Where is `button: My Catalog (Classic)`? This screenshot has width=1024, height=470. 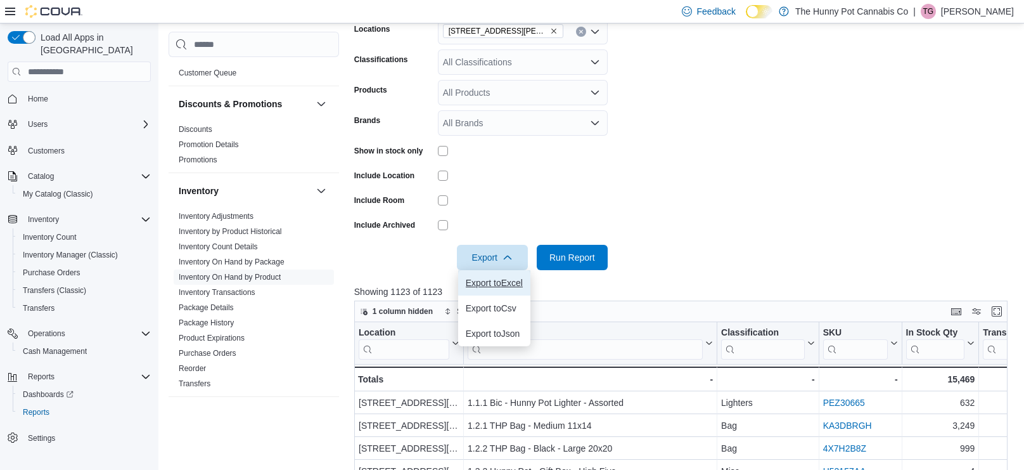 button: My Catalog (Classic) is located at coordinates (84, 194).